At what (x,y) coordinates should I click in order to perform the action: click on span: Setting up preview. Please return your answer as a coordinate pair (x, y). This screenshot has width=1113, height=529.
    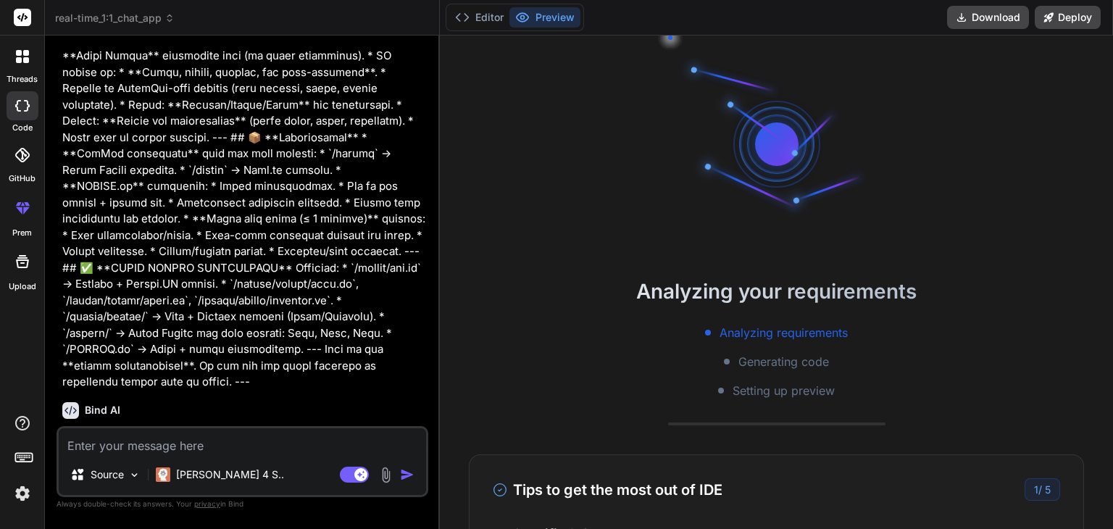
    Looking at the image, I should click on (783, 391).